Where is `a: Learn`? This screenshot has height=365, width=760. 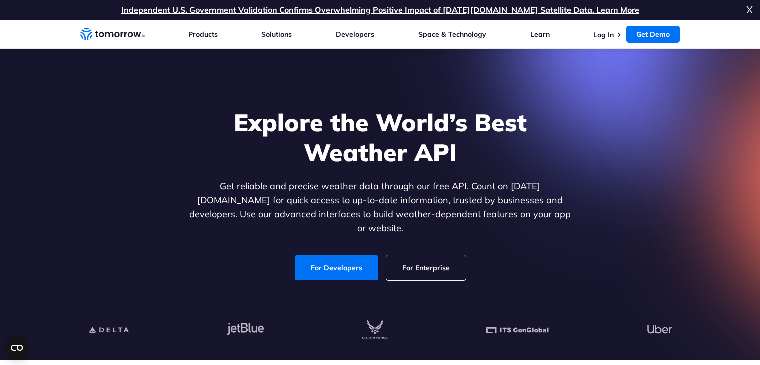
a: Learn is located at coordinates (539, 34).